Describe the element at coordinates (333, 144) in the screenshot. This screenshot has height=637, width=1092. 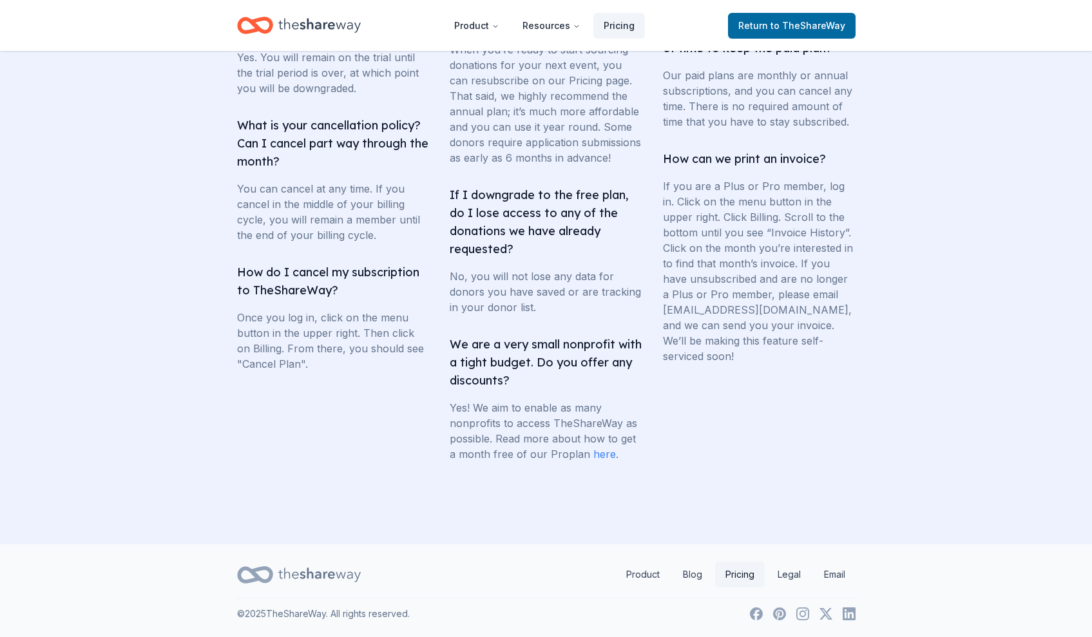
I see `h3: What is your cancellation policy? Can I cancel part way through the month?` at that location.